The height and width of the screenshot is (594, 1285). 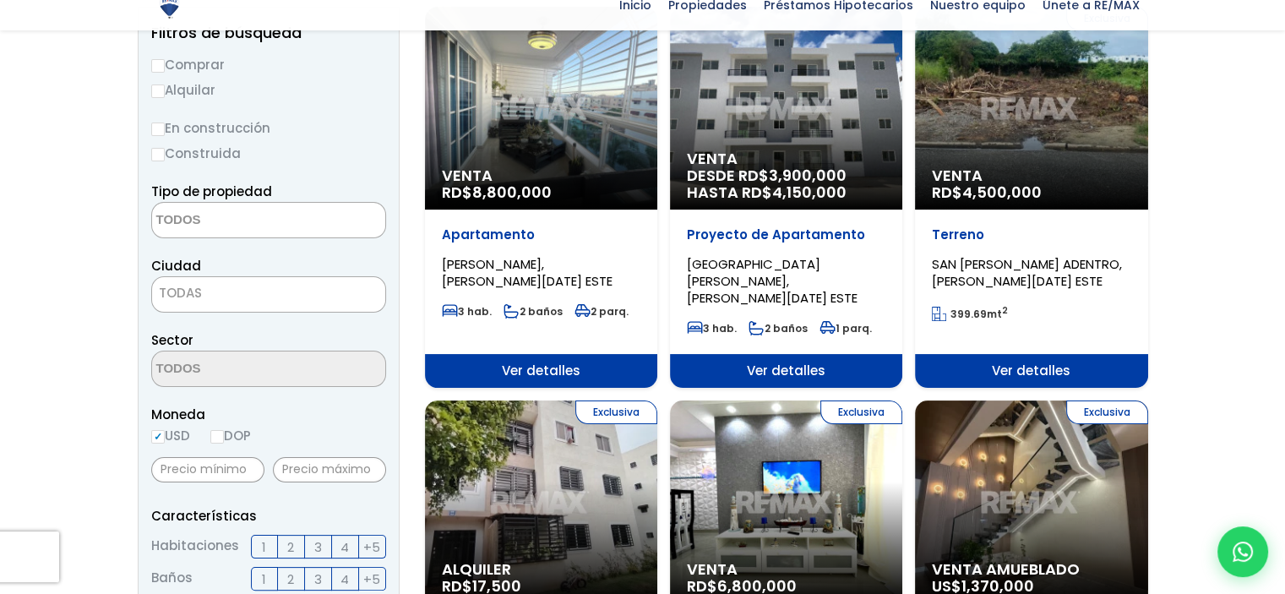 What do you see at coordinates (968, 313) in the screenshot?
I see `span: 399.69` at bounding box center [968, 313].